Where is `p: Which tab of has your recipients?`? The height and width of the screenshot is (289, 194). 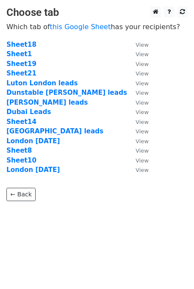 p: Which tab of has your recipients? is located at coordinates (97, 27).